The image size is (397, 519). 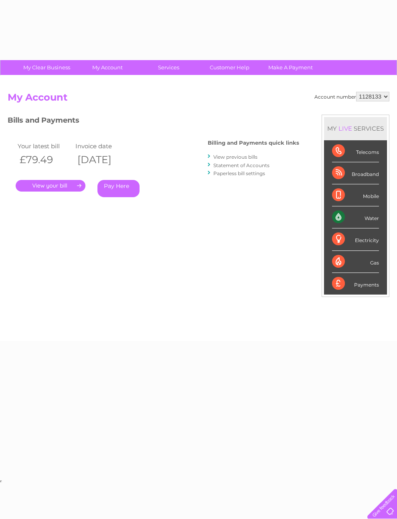 I want to click on a: View previous bills, so click(x=235, y=157).